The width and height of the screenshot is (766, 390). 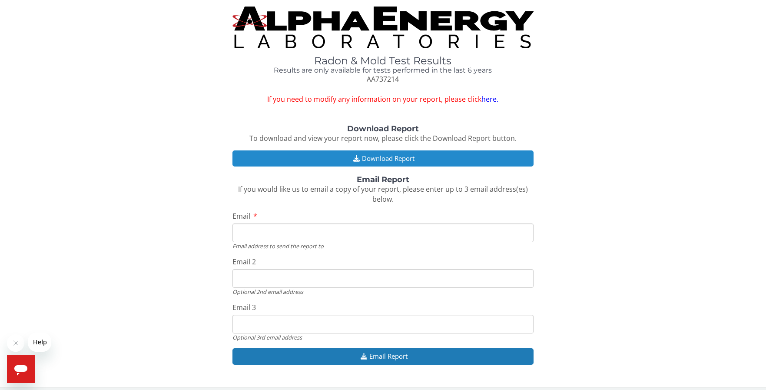 I want to click on strong: Download Report, so click(x=383, y=129).